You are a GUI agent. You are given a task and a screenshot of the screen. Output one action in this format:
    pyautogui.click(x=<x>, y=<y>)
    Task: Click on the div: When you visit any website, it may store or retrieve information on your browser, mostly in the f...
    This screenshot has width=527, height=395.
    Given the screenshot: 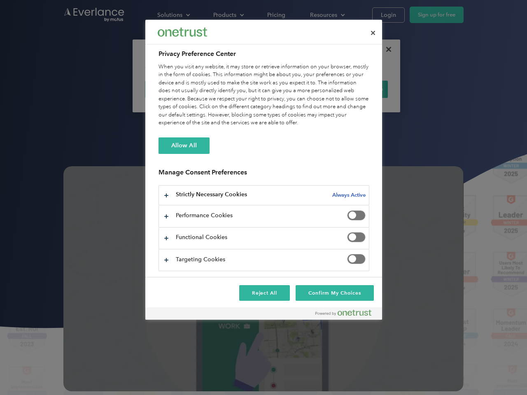 What is the action you would take?
    pyautogui.click(x=264, y=95)
    